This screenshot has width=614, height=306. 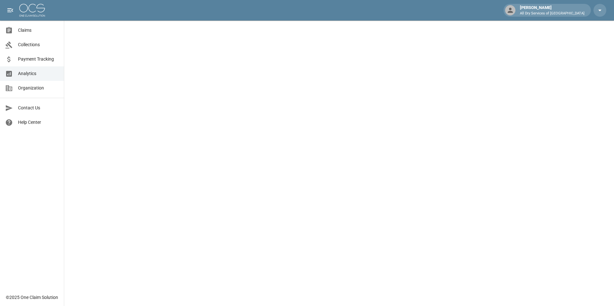 I want to click on span: Organization, so click(x=38, y=88).